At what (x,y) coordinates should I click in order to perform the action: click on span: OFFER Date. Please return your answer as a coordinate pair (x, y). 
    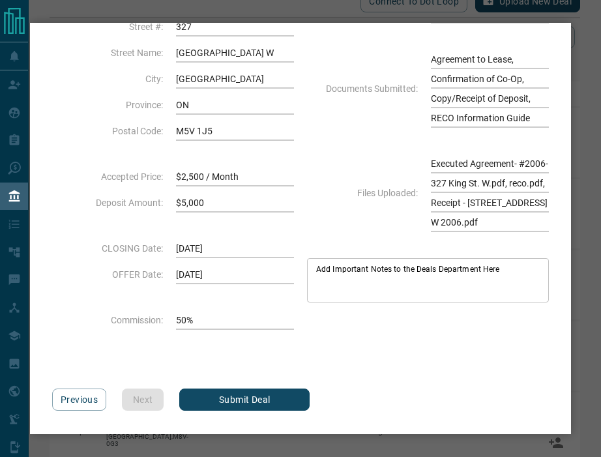
    Looking at the image, I should click on (107, 274).